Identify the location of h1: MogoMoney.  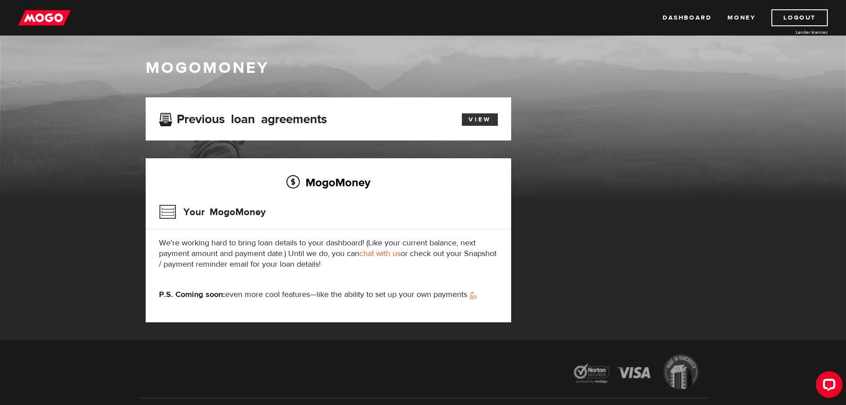
(423, 68).